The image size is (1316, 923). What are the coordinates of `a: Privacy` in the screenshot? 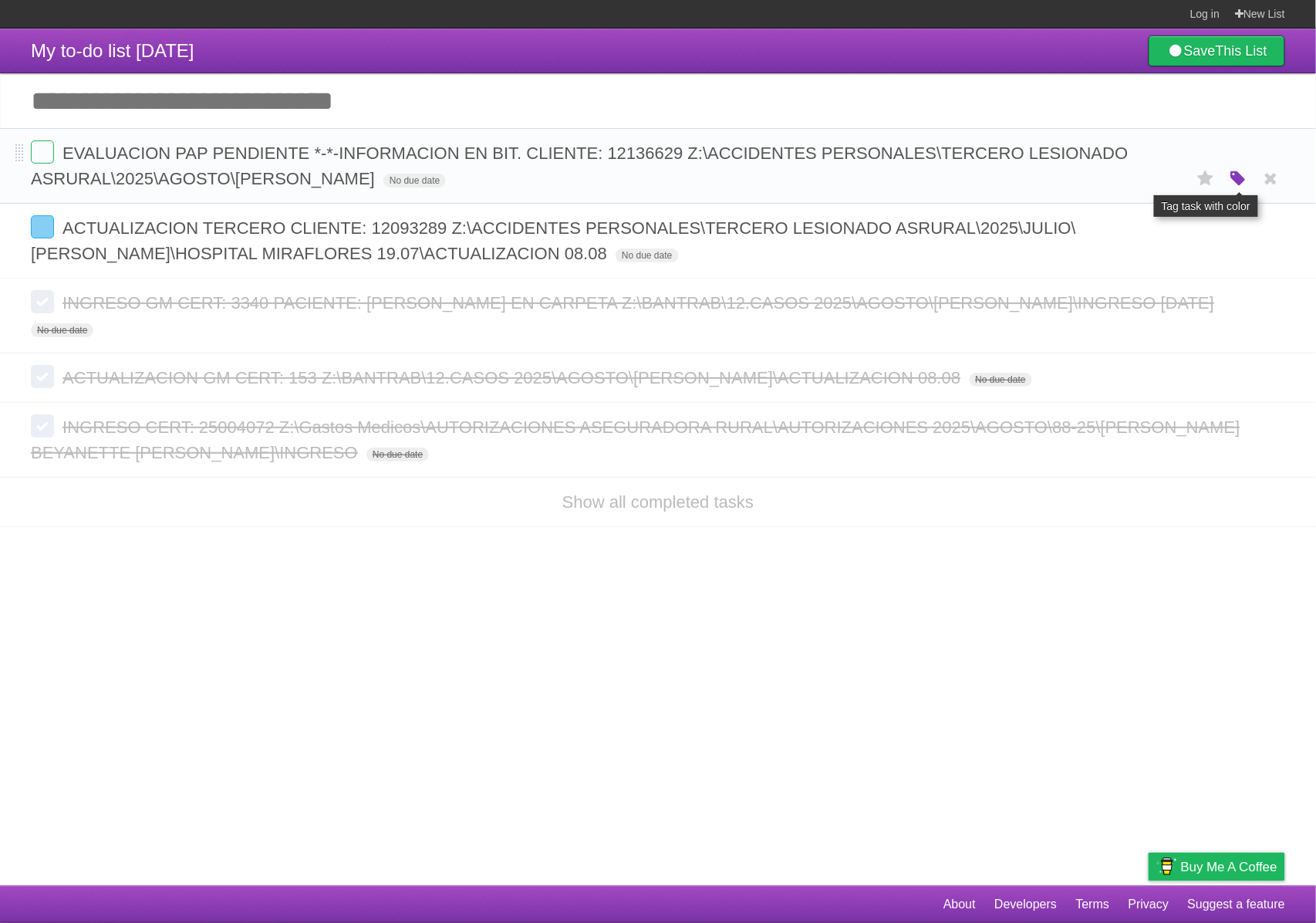 It's located at (1148, 904).